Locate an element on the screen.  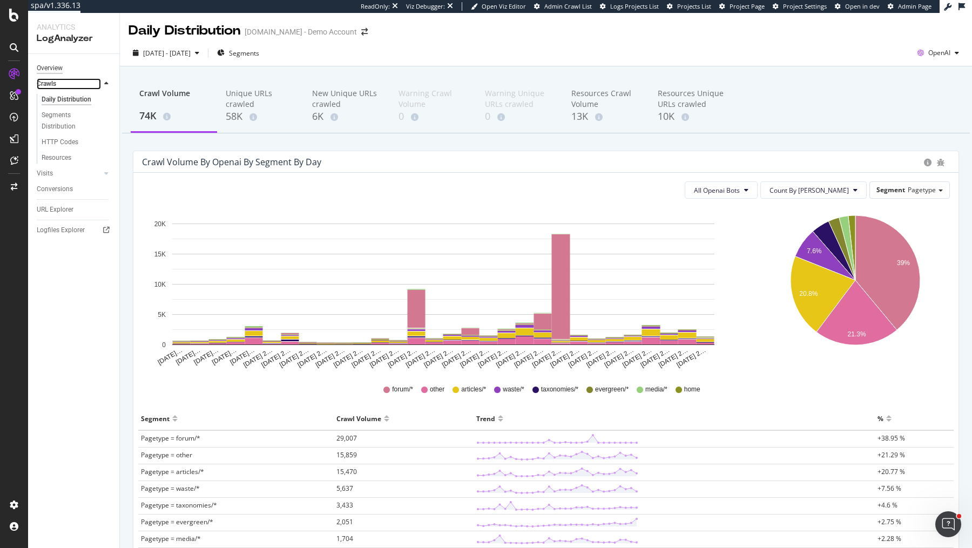
span: +21.29 % is located at coordinates (891, 455).